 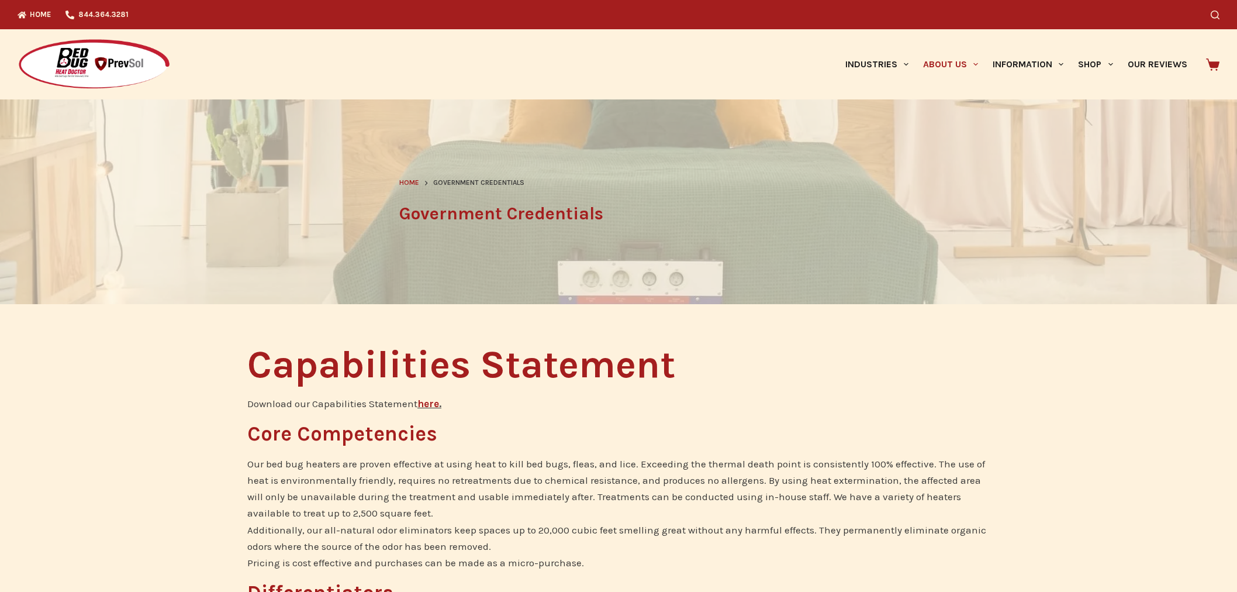 I want to click on span: Home, so click(x=409, y=182).